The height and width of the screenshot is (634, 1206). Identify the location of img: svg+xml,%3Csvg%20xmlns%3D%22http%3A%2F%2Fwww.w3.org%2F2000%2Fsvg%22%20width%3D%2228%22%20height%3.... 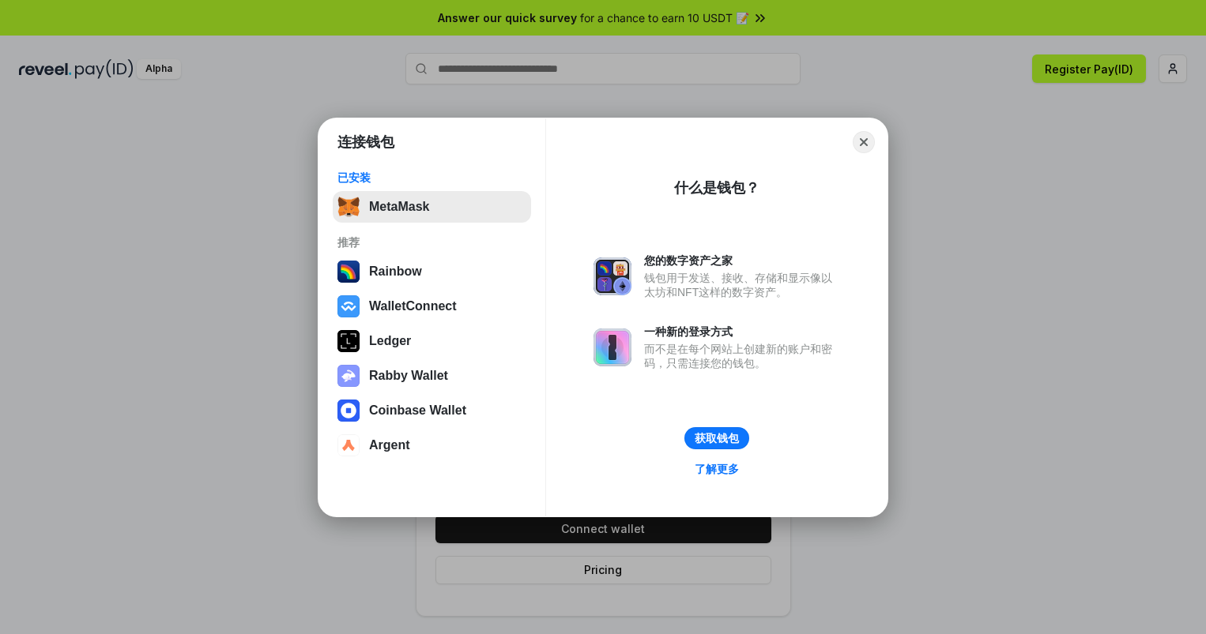
(348, 341).